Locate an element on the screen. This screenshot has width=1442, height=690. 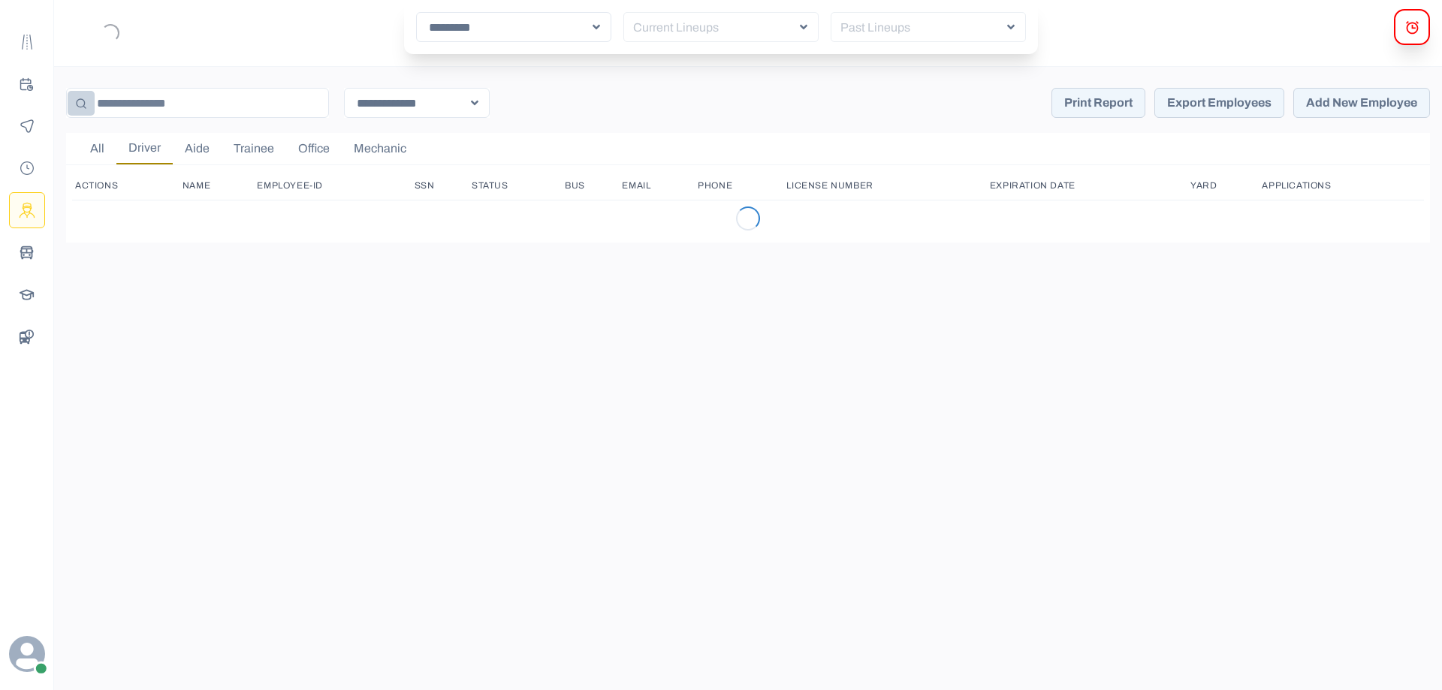
button: Add New Employee is located at coordinates (1362, 103).